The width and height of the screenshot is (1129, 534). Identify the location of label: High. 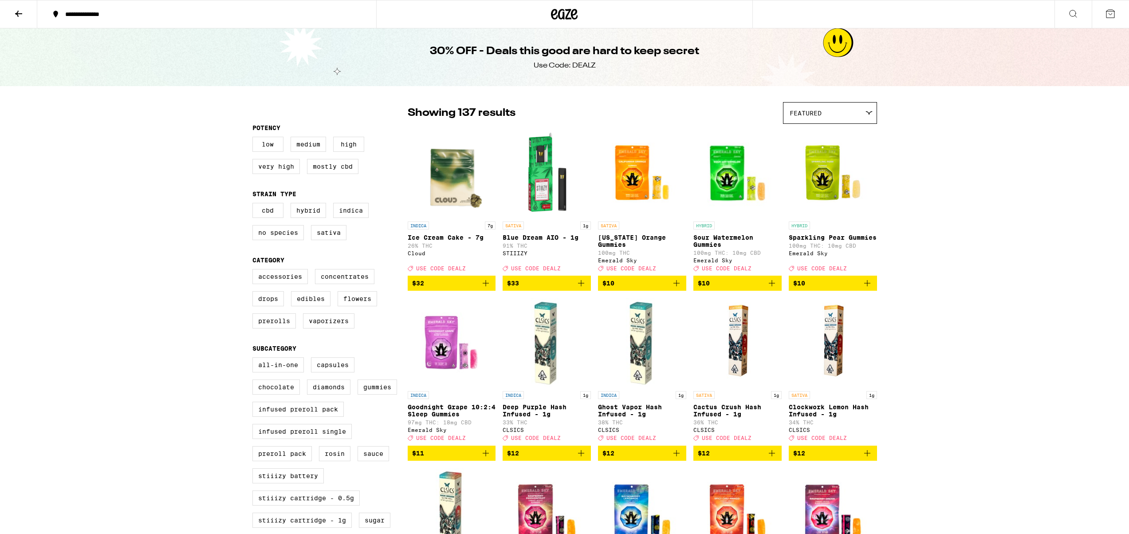
(349, 144).